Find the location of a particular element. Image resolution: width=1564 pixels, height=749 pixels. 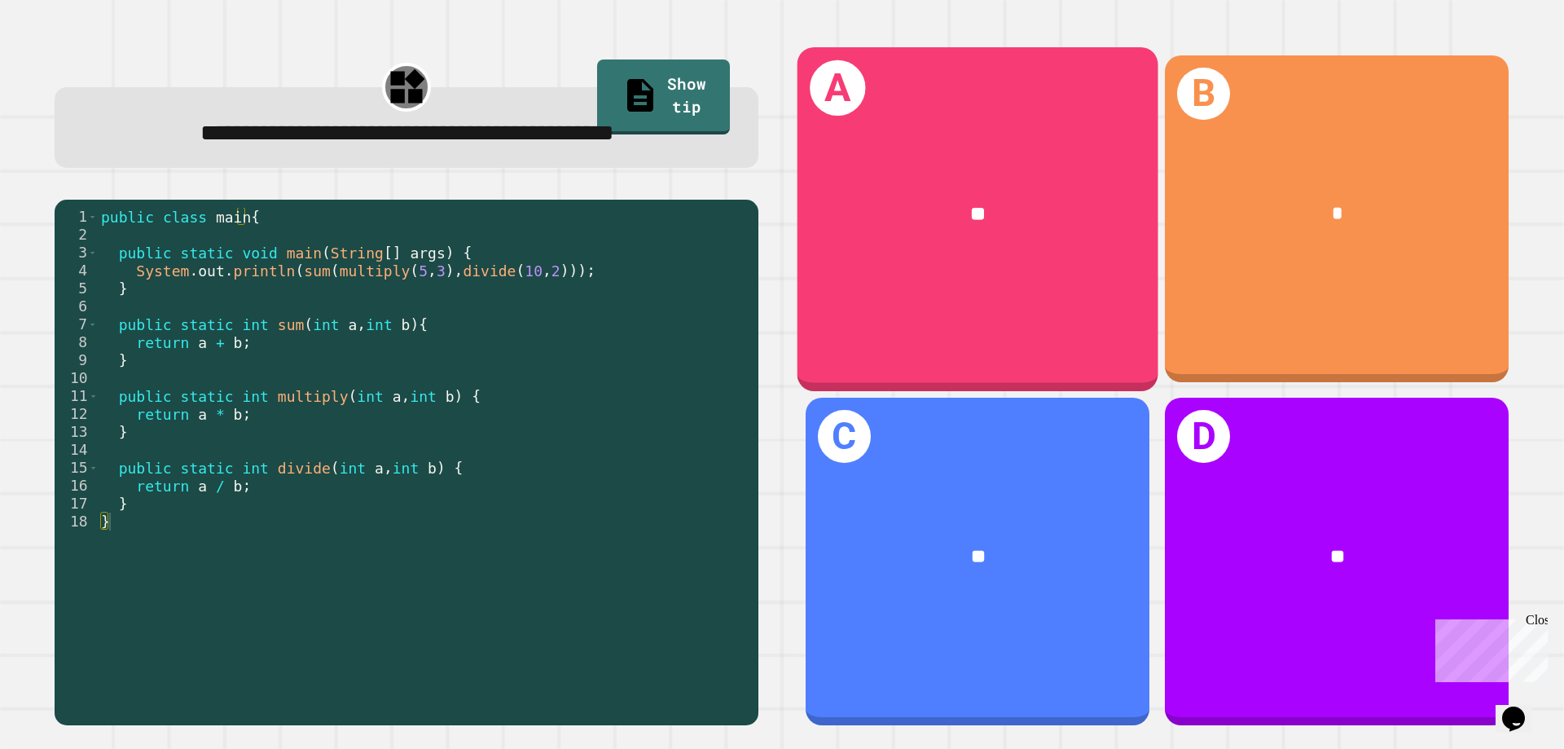

h1: D is located at coordinates (1203, 436).